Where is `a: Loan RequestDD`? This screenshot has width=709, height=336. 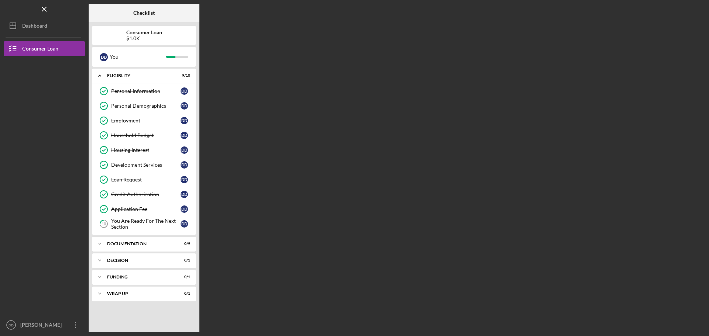 a: Loan RequestDD is located at coordinates (144, 180).